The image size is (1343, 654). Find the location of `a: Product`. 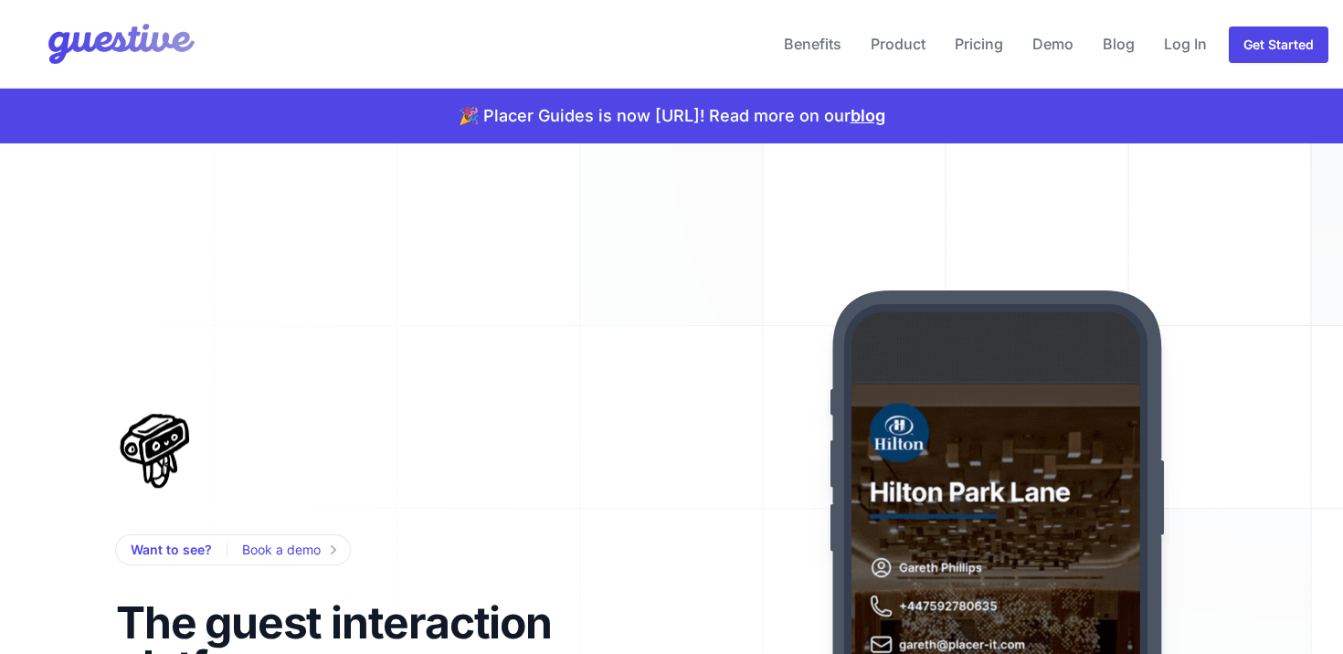

a: Product is located at coordinates (898, 44).